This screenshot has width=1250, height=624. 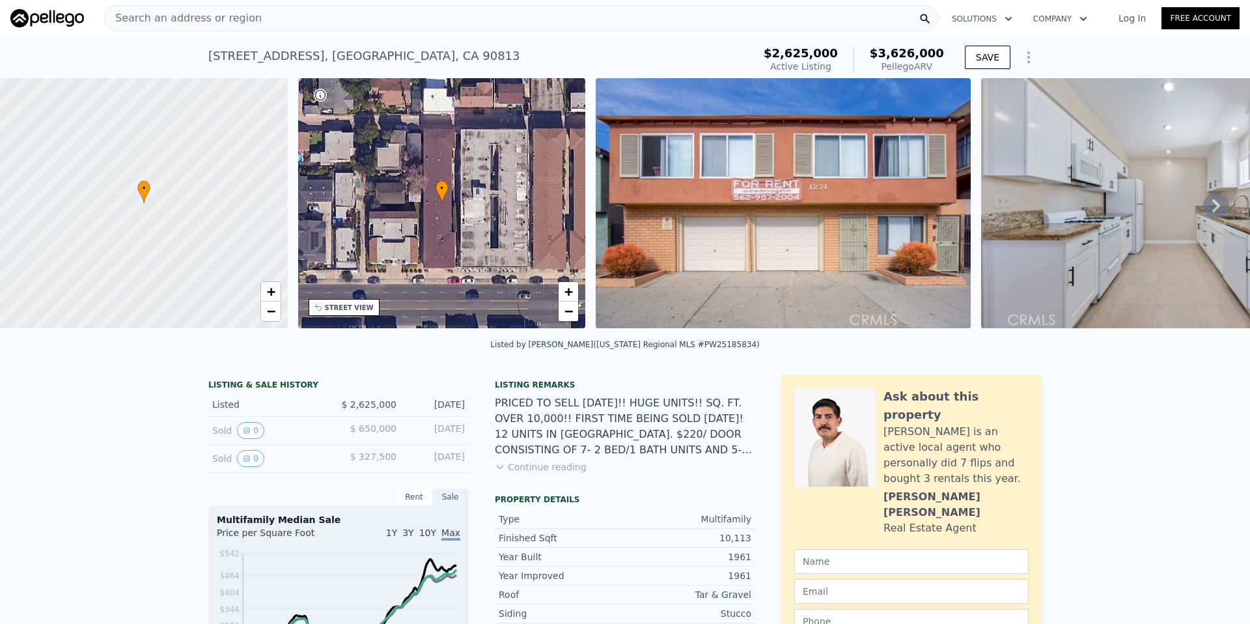 What do you see at coordinates (562, 613) in the screenshot?
I see `div: Siding` at bounding box center [562, 613].